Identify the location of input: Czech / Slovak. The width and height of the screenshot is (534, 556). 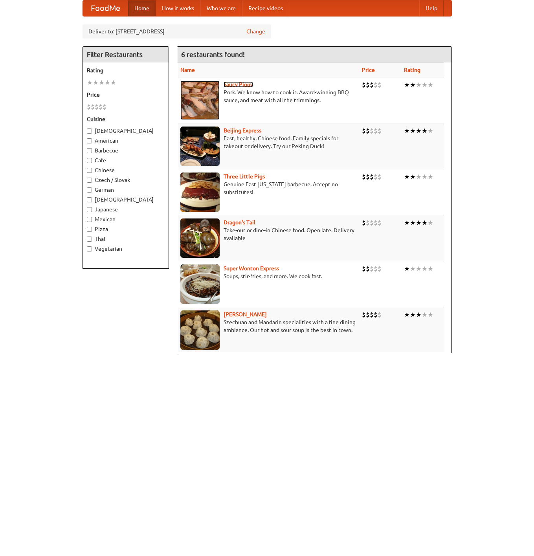
(89, 180).